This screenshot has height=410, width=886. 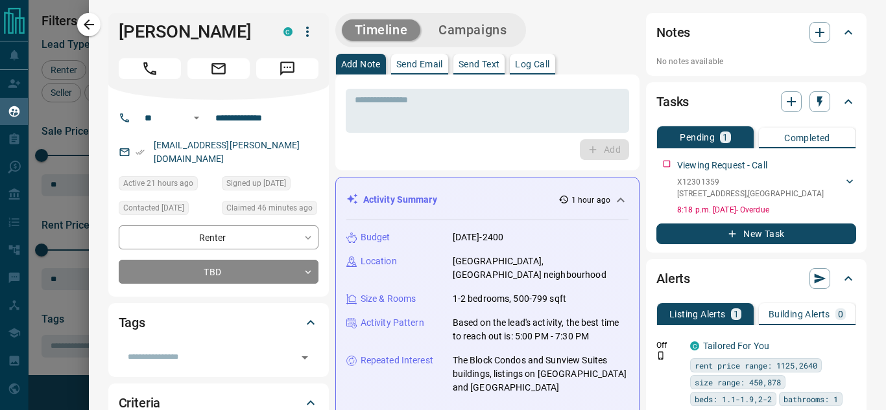 I want to click on div: Activity Summary1 hour ago, so click(x=487, y=200).